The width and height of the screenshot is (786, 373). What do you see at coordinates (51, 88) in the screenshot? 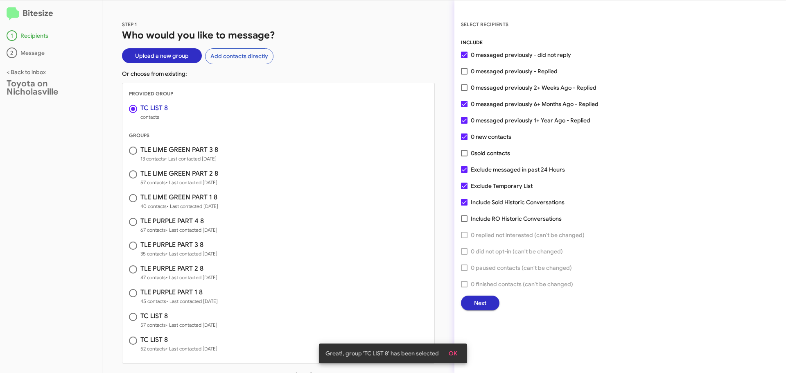
I see `div: Toyota on Nicholasville` at bounding box center [51, 88].